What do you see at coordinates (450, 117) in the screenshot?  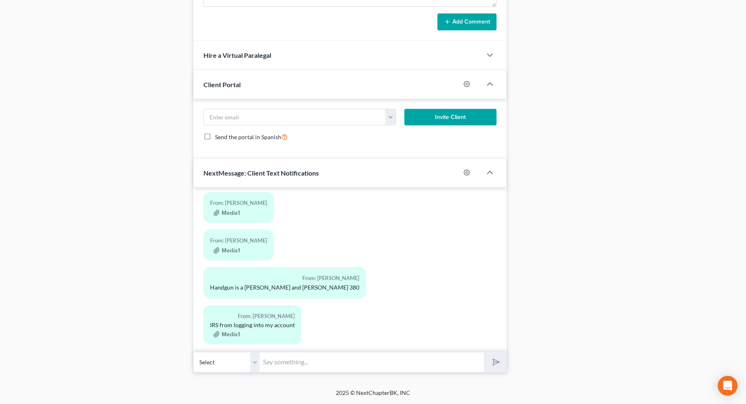 I see `button: Invite Client` at bounding box center [450, 117].